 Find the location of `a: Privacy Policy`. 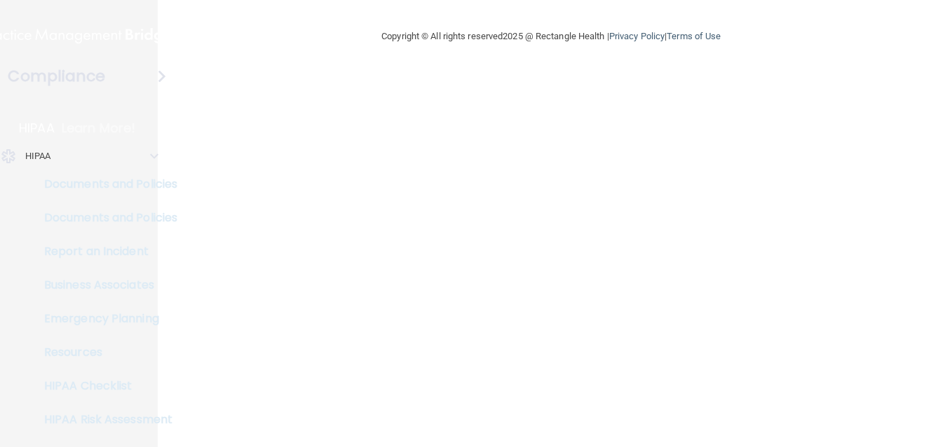

a: Privacy Policy is located at coordinates (637, 36).